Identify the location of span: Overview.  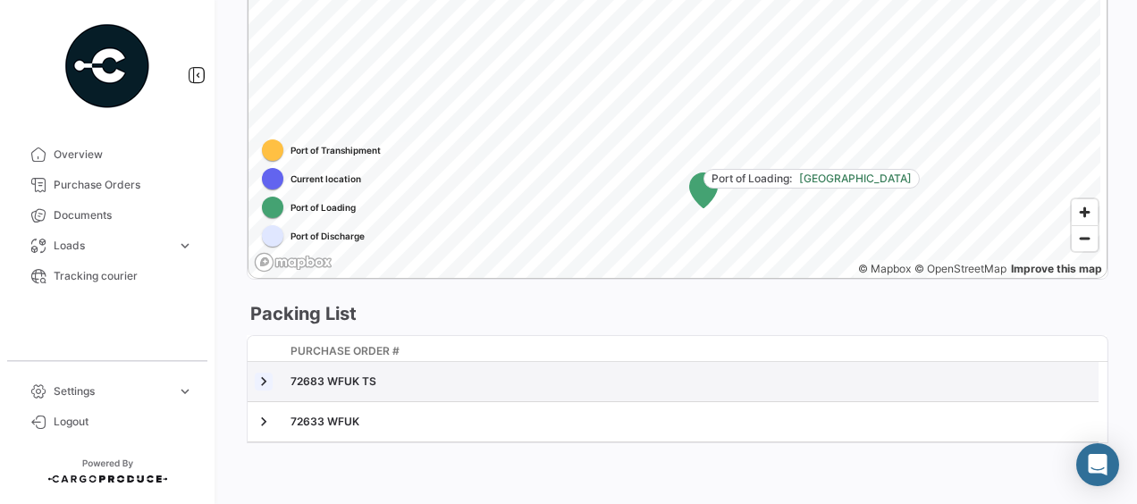
(123, 155).